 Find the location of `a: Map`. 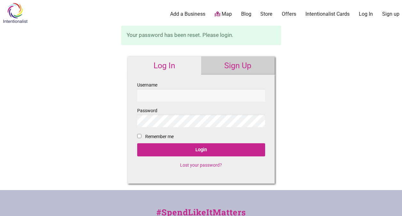

a: Map is located at coordinates (223, 14).